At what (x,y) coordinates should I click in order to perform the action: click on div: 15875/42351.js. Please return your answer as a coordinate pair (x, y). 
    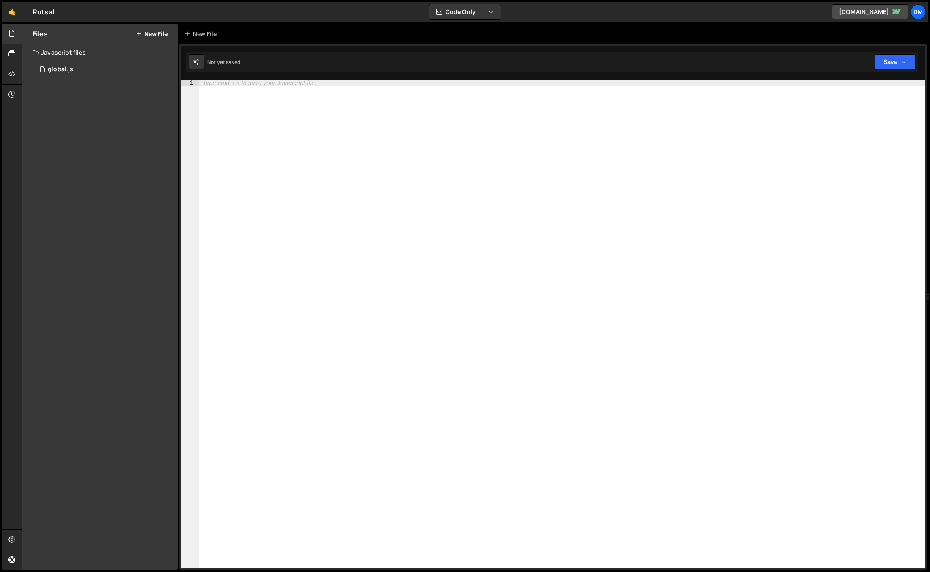
    Looking at the image, I should click on (105, 69).